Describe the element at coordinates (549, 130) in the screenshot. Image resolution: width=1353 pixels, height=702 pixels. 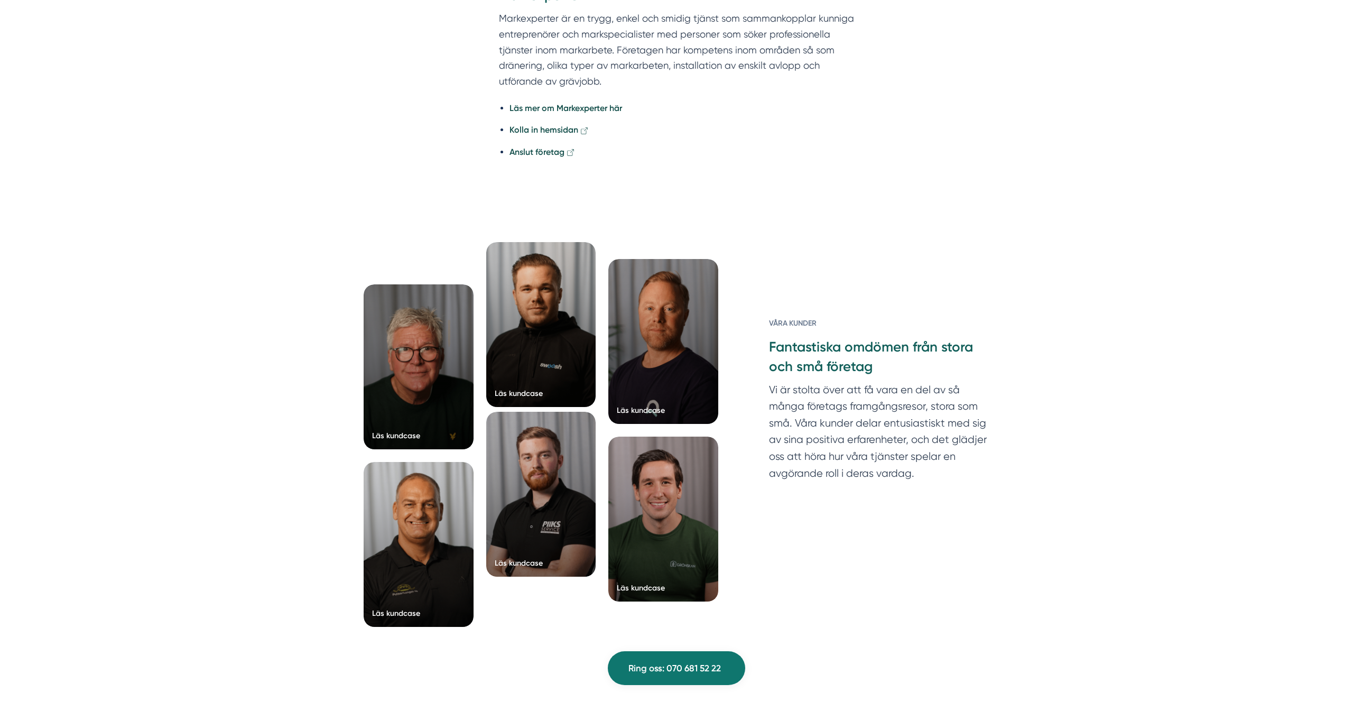
I see `a: Kolla in hemsidan` at that location.